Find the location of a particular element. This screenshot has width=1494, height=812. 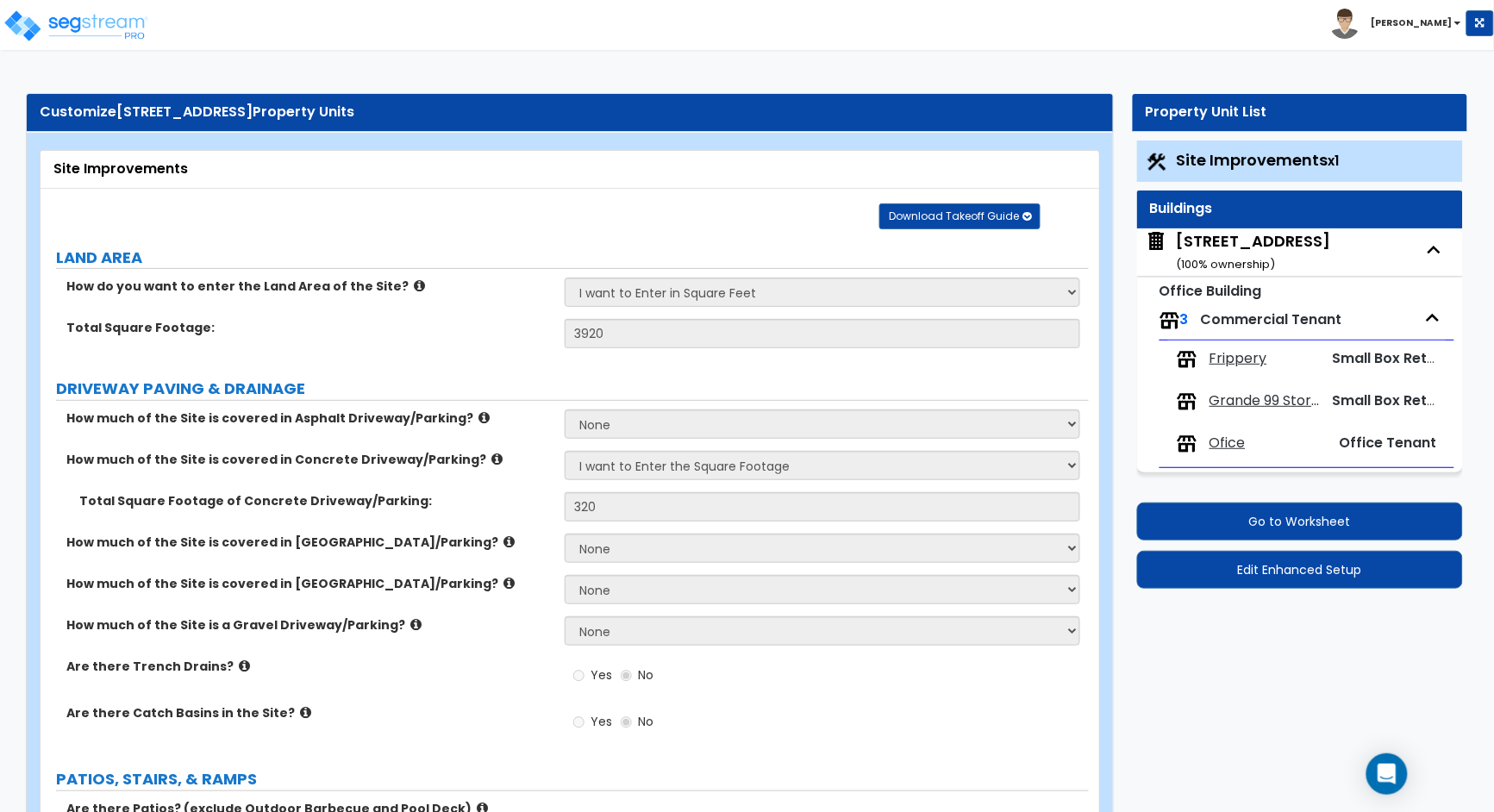

label: Total Square Footage: is located at coordinates (308, 327).